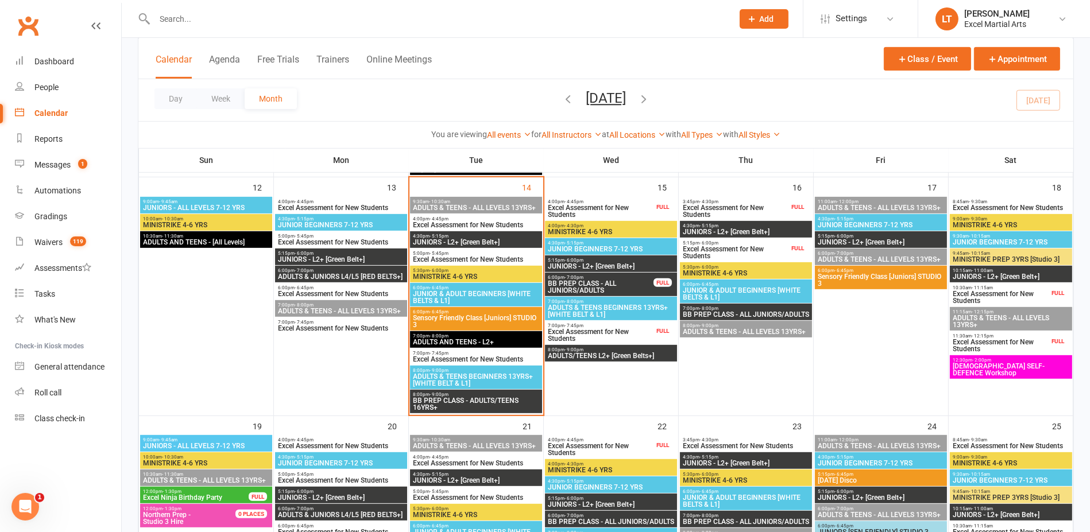 This screenshot has width=1090, height=532. I want to click on a: Calendar, so click(68, 113).